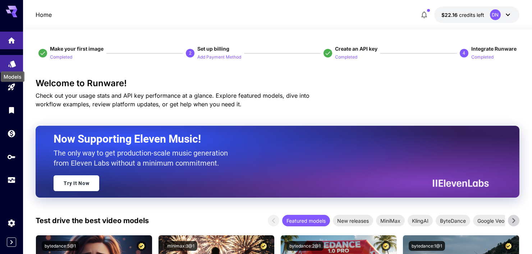 This screenshot has height=254, width=532. I want to click on div: Wallet, so click(11, 133).